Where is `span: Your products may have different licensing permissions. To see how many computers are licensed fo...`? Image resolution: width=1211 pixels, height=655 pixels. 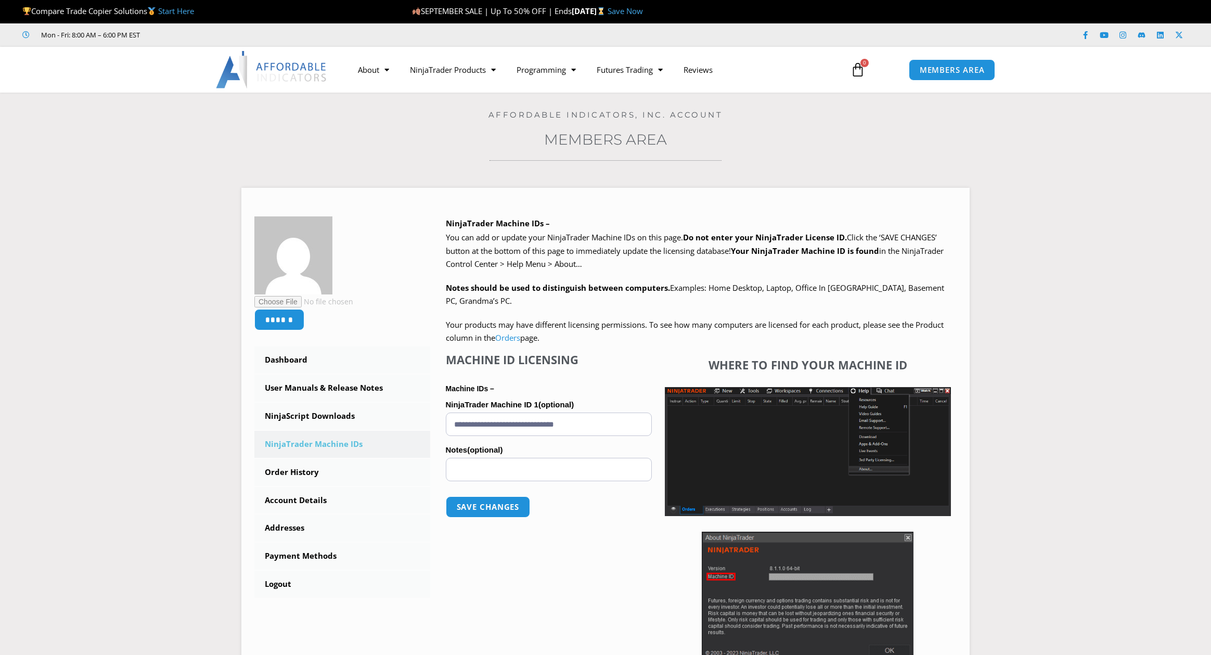 span: Your products may have different licensing permissions. To see how many computers are licensed fo... is located at coordinates (694, 331).